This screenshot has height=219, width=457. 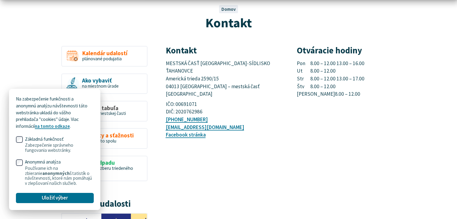 What do you see at coordinates (59, 148) in the screenshot?
I see `span: Zabezpečenie správneho fungovania webstránky.` at bounding box center [59, 148].